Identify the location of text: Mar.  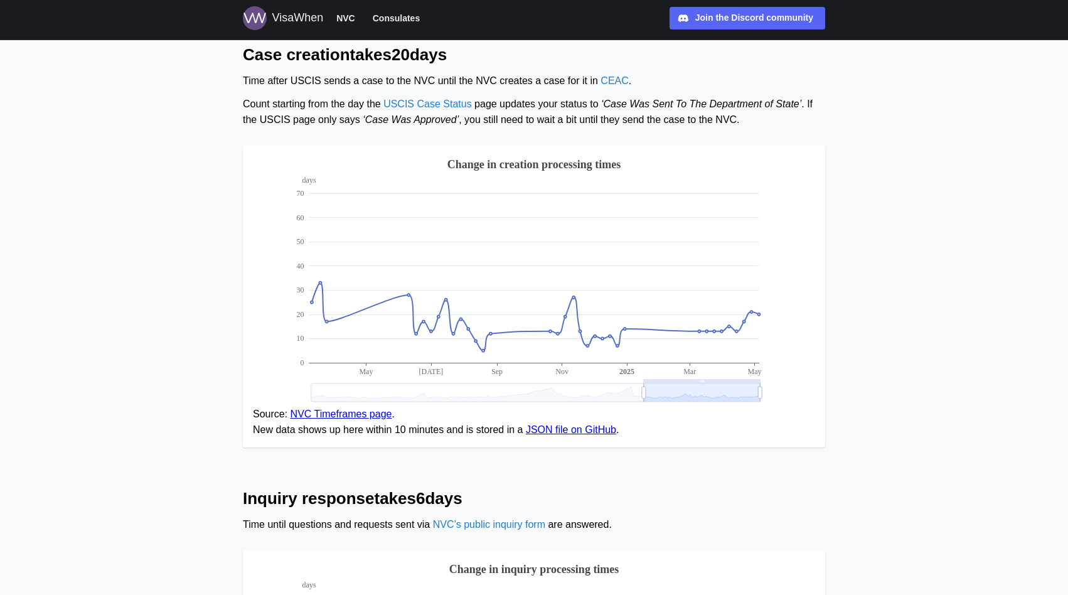
(689, 371).